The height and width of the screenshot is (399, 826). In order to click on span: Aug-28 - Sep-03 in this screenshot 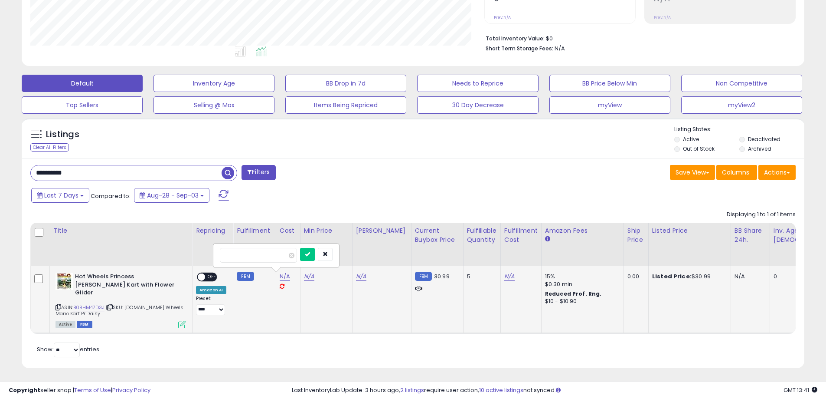, I will do `click(173, 195)`.